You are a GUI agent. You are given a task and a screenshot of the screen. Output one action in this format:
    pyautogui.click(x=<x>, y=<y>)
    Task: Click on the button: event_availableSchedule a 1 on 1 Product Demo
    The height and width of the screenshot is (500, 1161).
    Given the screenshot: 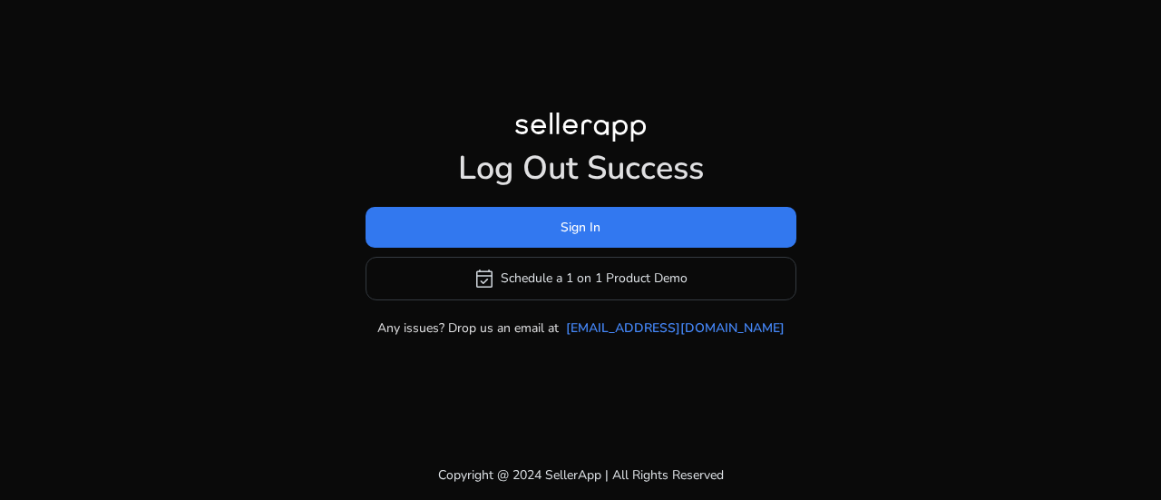 What is the action you would take?
    pyautogui.click(x=581, y=278)
    